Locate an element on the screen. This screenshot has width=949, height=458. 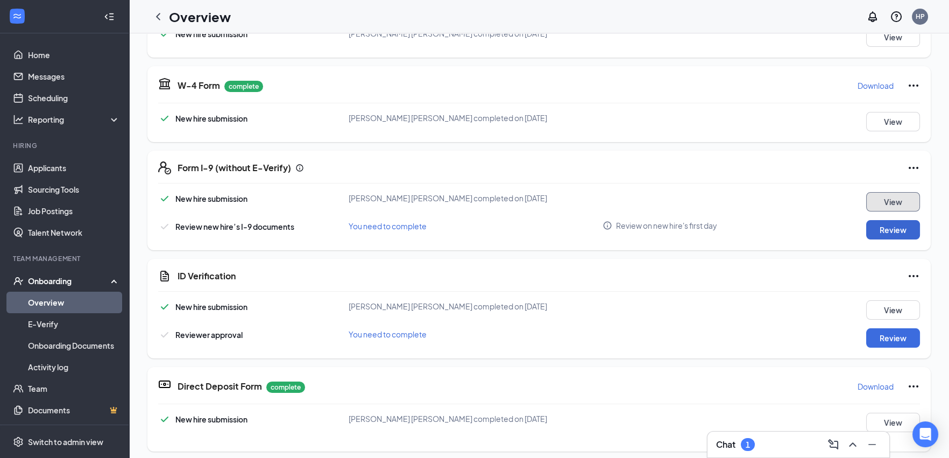
a: ChevronLeft is located at coordinates (158, 17).